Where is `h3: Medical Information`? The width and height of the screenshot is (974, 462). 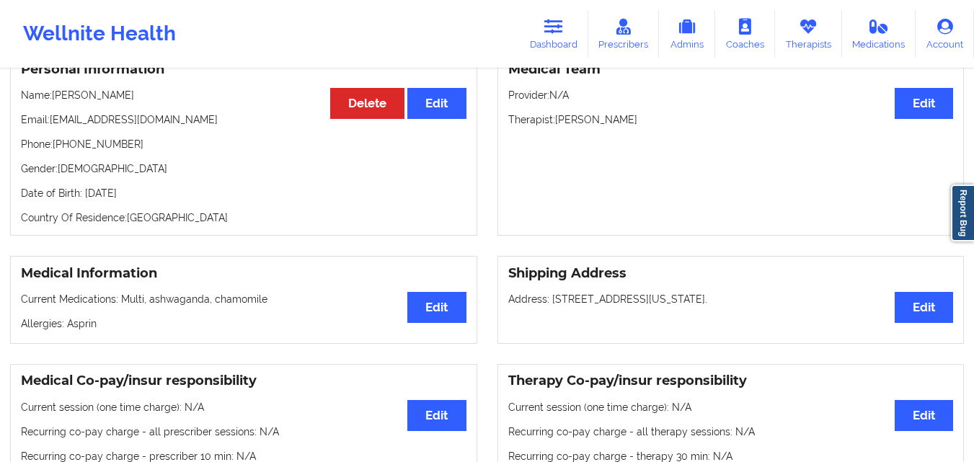 h3: Medical Information is located at coordinates (244, 273).